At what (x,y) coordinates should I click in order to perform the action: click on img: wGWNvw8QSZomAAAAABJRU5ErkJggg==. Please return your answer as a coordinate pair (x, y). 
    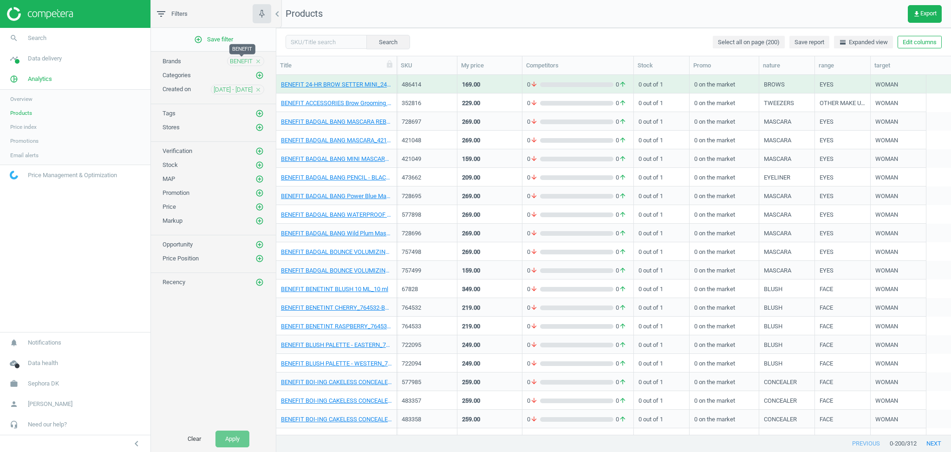
    Looking at the image, I should click on (14, 175).